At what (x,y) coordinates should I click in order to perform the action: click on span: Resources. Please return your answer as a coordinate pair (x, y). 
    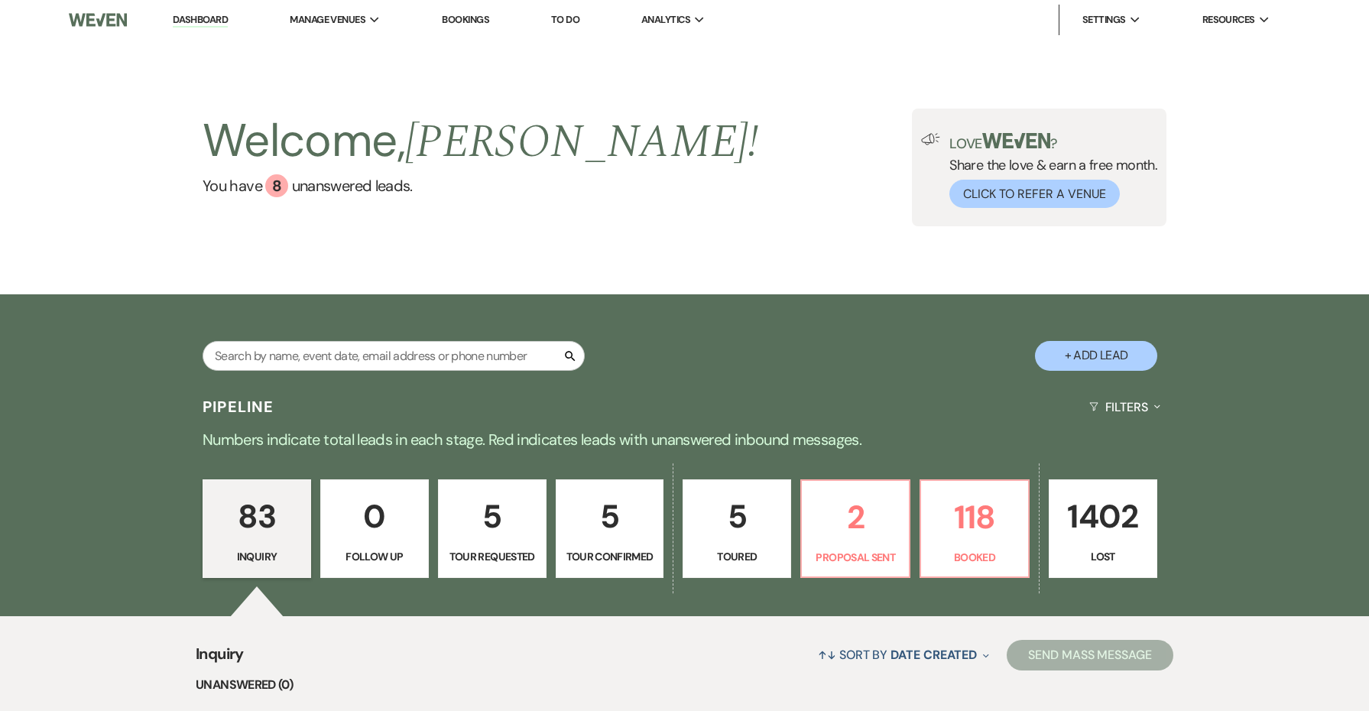
    Looking at the image, I should click on (1228, 20).